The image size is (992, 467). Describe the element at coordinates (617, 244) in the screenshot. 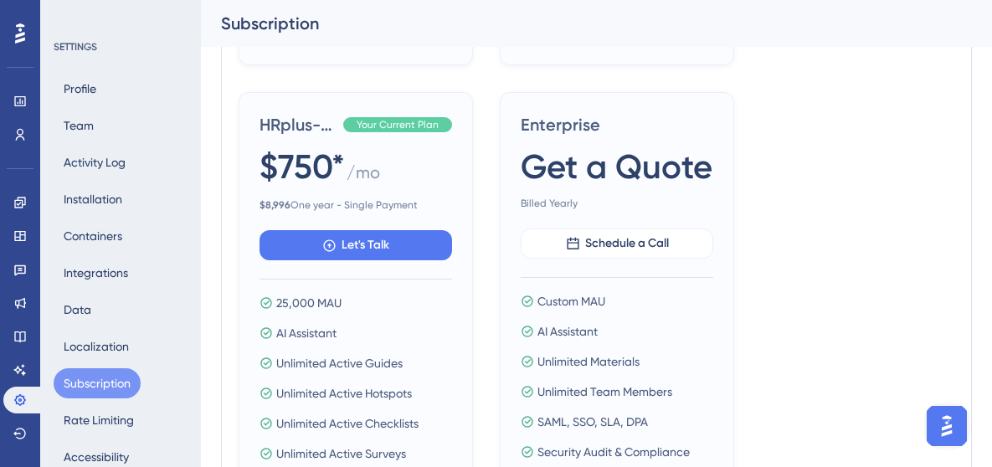

I see `button: Schedule a Call` at that location.